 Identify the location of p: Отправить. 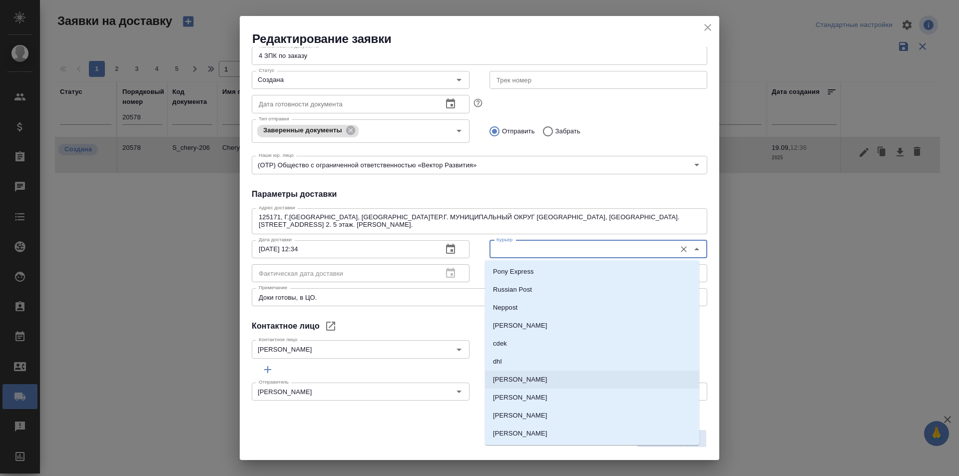
(518, 131).